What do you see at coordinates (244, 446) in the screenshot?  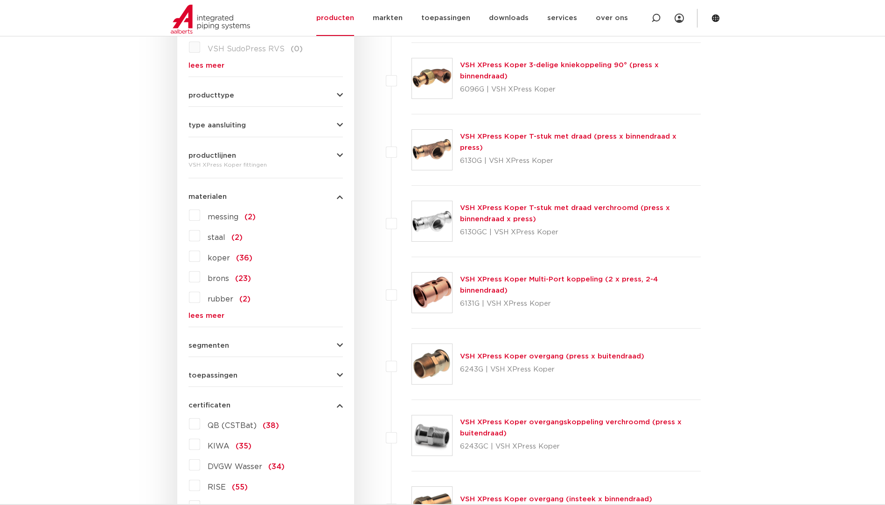 I see `span: (35)` at bounding box center [244, 446].